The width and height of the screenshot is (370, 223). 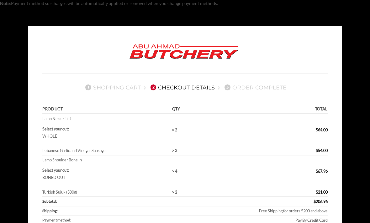 I want to click on th: Subtotal:, so click(x=117, y=202).